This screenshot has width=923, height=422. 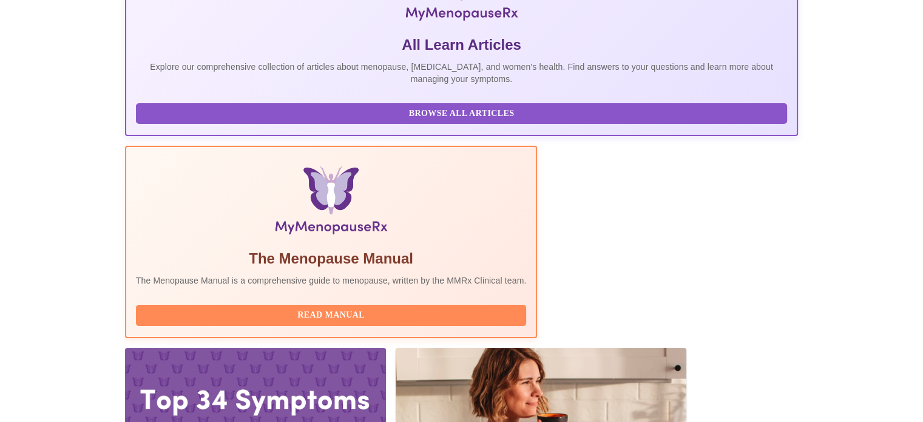 I want to click on h5: The Menopause Manual, so click(x=331, y=258).